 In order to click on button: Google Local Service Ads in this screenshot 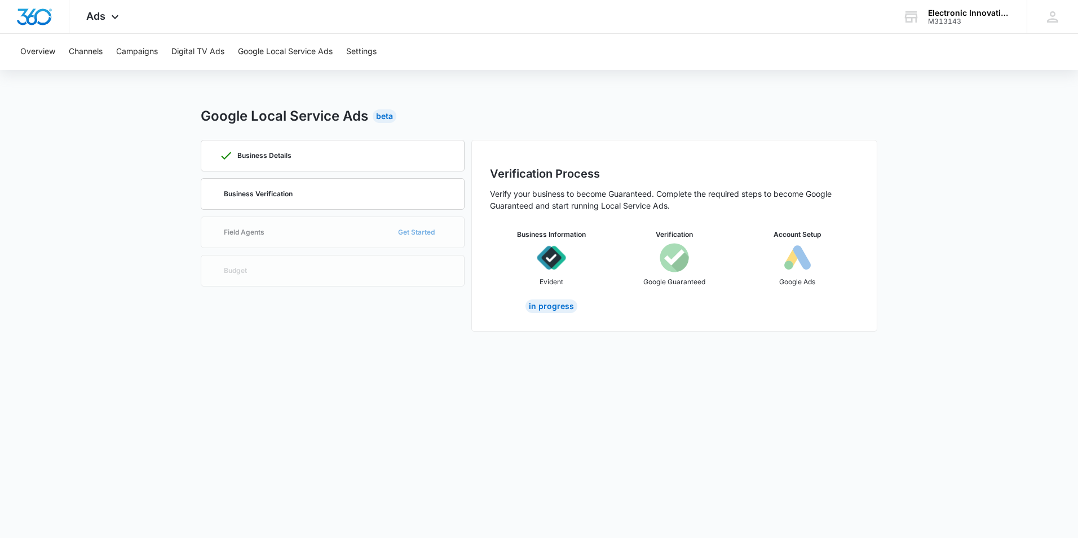, I will do `click(285, 52)`.